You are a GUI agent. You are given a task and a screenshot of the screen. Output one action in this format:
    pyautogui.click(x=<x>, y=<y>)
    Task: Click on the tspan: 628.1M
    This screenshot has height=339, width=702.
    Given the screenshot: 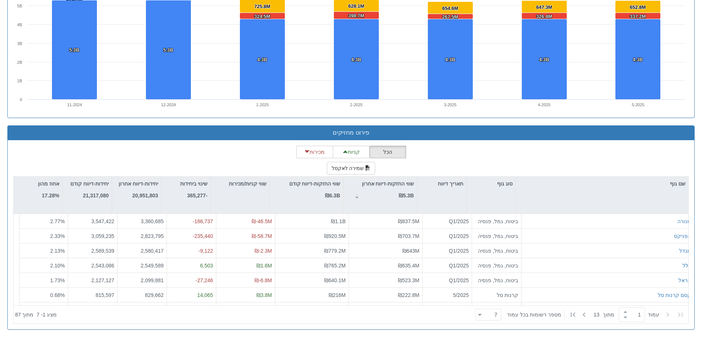 What is the action you would take?
    pyautogui.click(x=356, y=6)
    